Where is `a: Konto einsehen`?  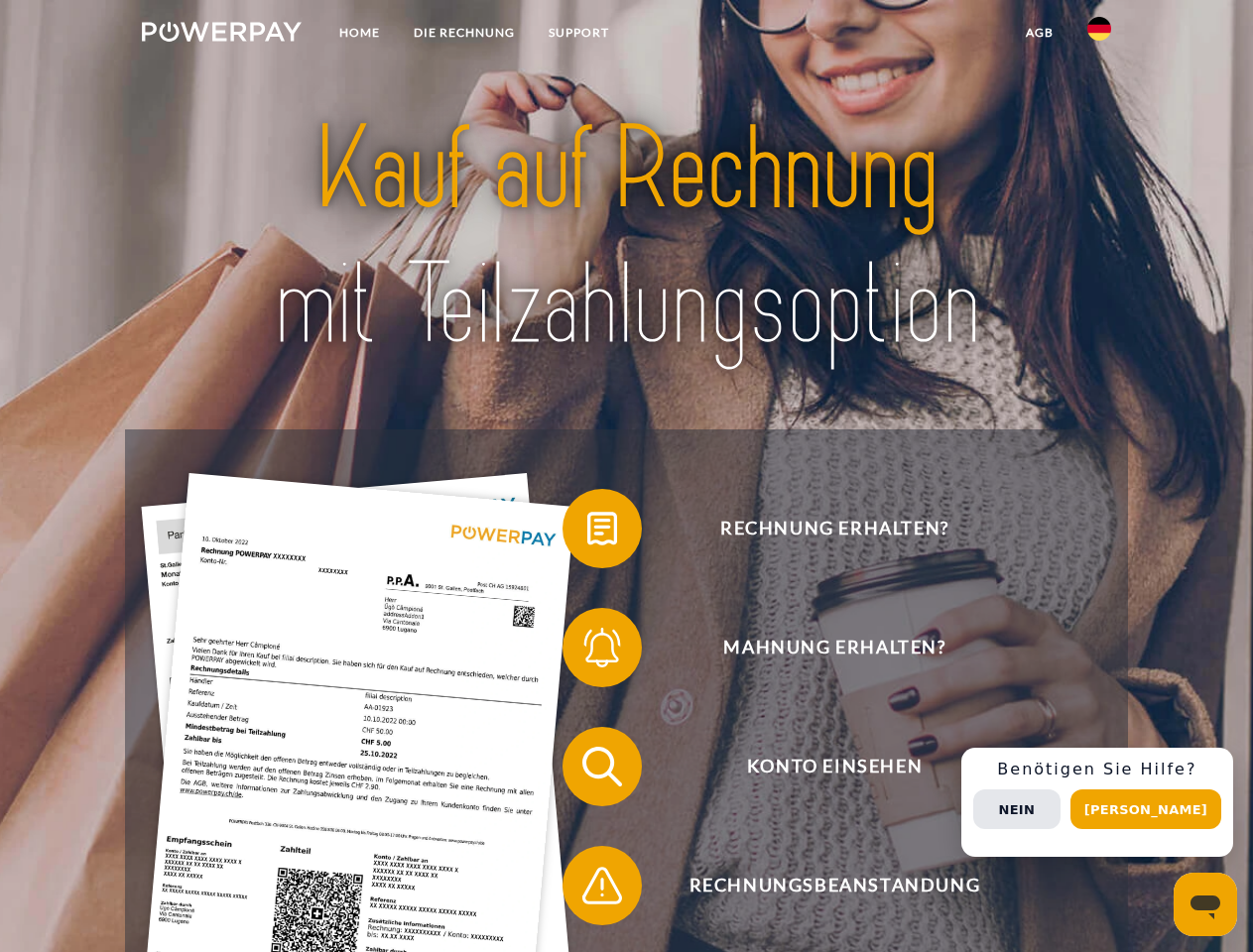 a: Konto einsehen is located at coordinates (820, 766).